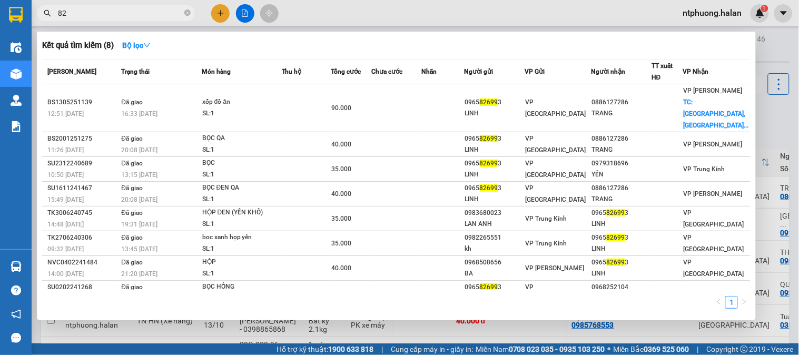 The height and width of the screenshot is (355, 799). What do you see at coordinates (387, 72) in the screenshot?
I see `span: Chưa cước` at bounding box center [387, 72].